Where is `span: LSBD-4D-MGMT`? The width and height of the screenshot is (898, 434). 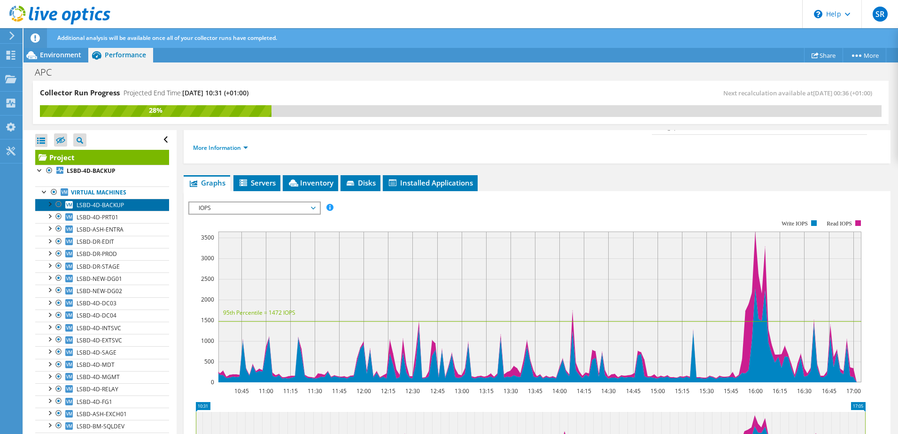
span: LSBD-4D-MGMT is located at coordinates (98, 377).